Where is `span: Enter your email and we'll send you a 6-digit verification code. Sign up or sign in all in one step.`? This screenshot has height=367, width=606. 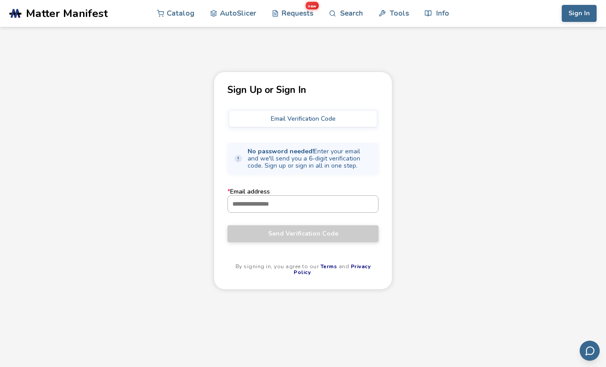
span: Enter your email and we'll send you a 6-digit verification code. Sign up or sign in all in one step. is located at coordinates (310, 159).